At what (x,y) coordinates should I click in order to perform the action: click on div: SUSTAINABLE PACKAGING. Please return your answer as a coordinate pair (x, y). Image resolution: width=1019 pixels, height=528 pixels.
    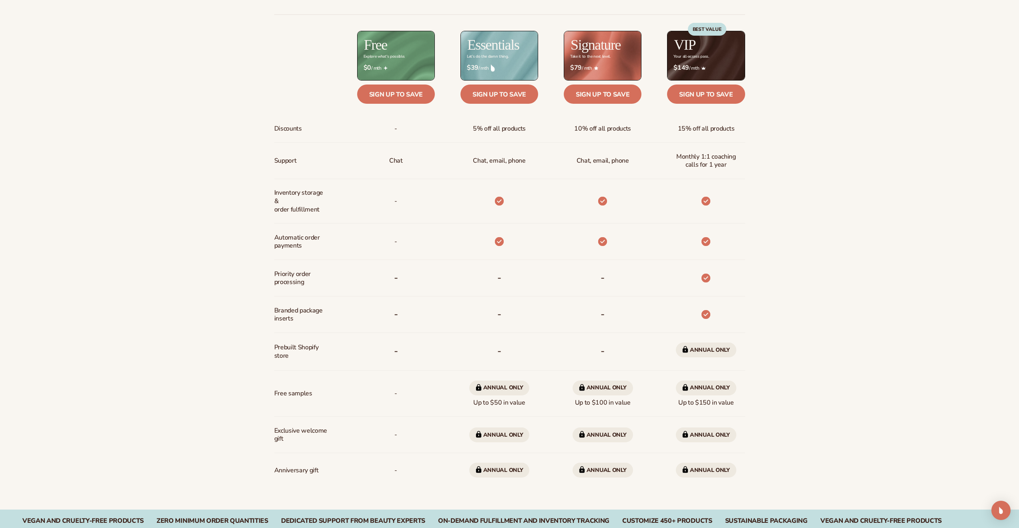
    Looking at the image, I should click on (767, 521).